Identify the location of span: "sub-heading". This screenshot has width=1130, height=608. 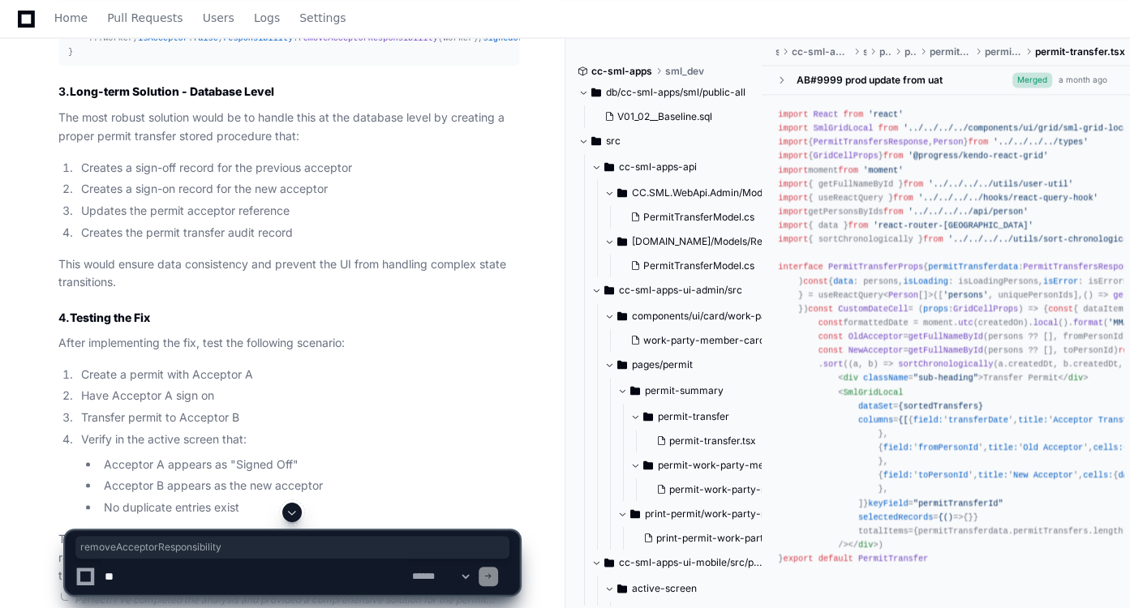
(946, 378).